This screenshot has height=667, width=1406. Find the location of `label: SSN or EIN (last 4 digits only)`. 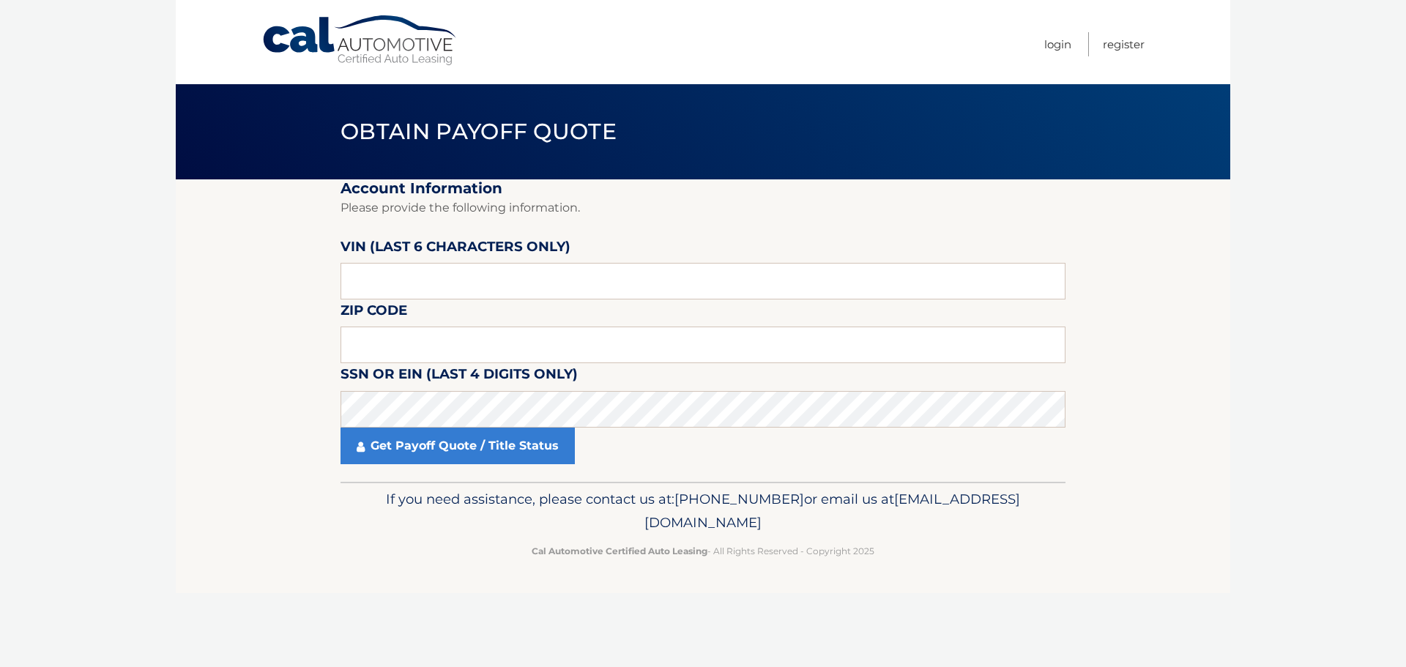

label: SSN or EIN (last 4 digits only) is located at coordinates (459, 376).